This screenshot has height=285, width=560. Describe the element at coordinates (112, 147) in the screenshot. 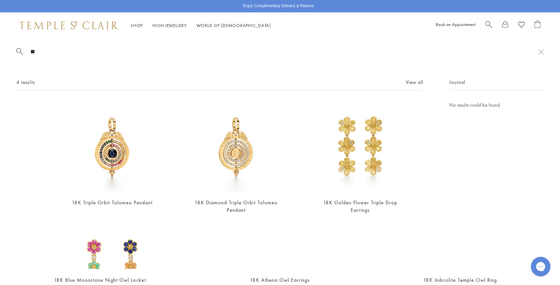

I see `a: 18K Triple Orbit Tolomeo Pendant18K Triple Orbit Tolomeo Pendant` at that location.